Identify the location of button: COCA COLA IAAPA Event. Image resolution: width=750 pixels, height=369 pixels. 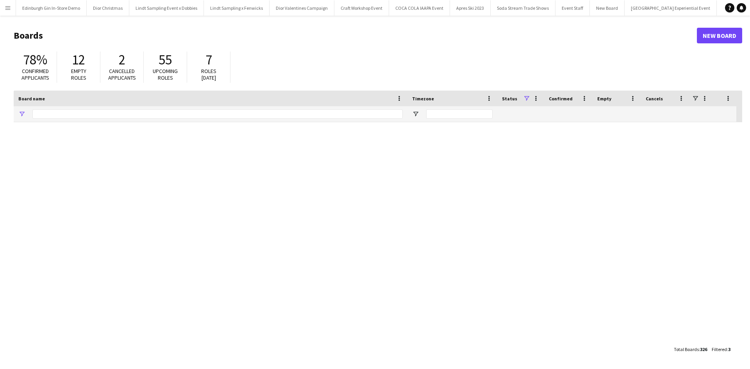
(420, 8).